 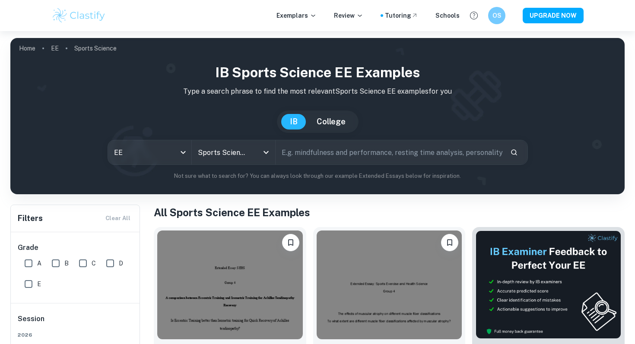 What do you see at coordinates (318, 73) in the screenshot?
I see `h1: IB Sports Science EE examples` at bounding box center [318, 73].